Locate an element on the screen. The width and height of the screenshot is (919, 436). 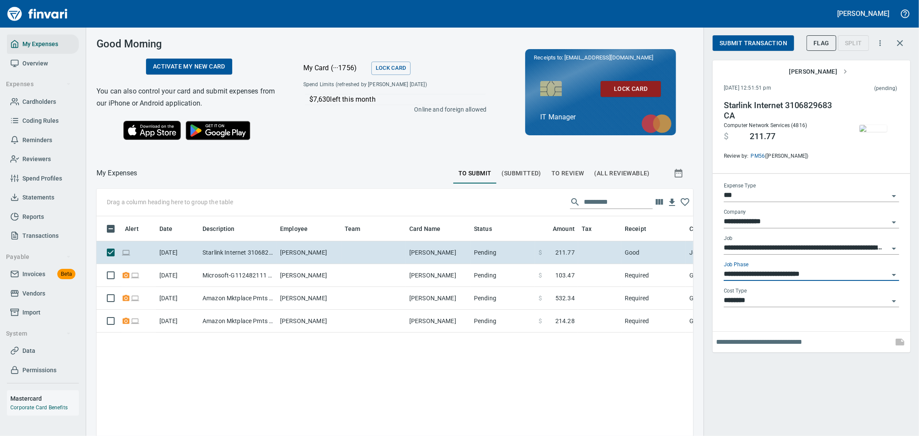
a: Activate my new card is located at coordinates (189, 66).